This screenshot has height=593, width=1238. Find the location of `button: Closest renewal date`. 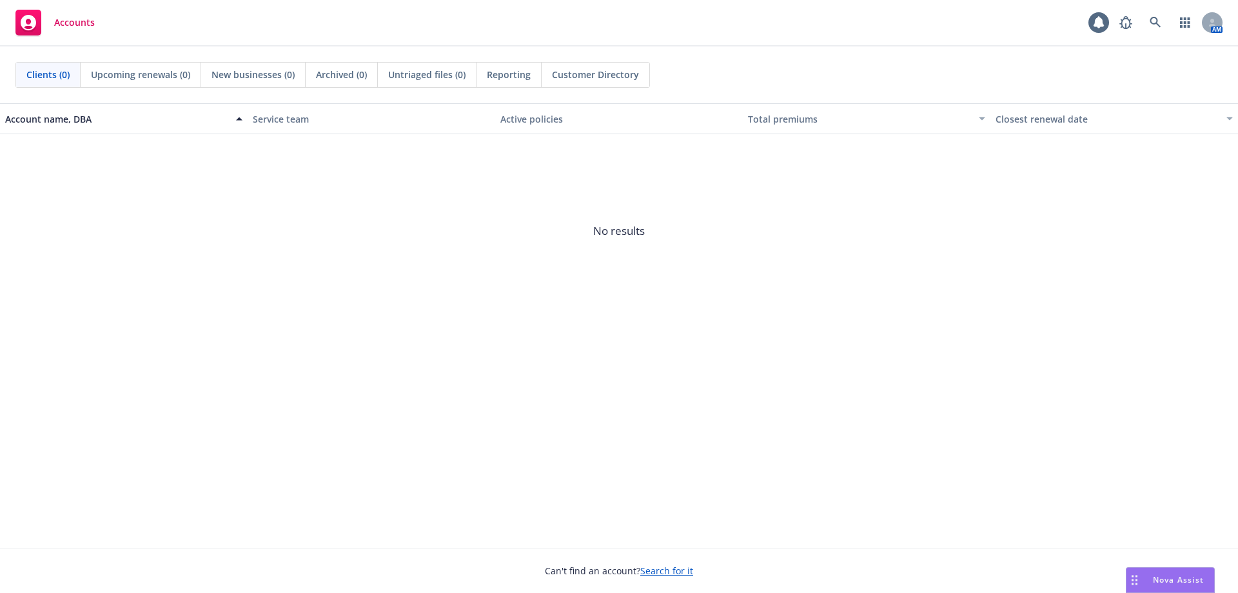

button: Closest renewal date is located at coordinates (1114, 119).